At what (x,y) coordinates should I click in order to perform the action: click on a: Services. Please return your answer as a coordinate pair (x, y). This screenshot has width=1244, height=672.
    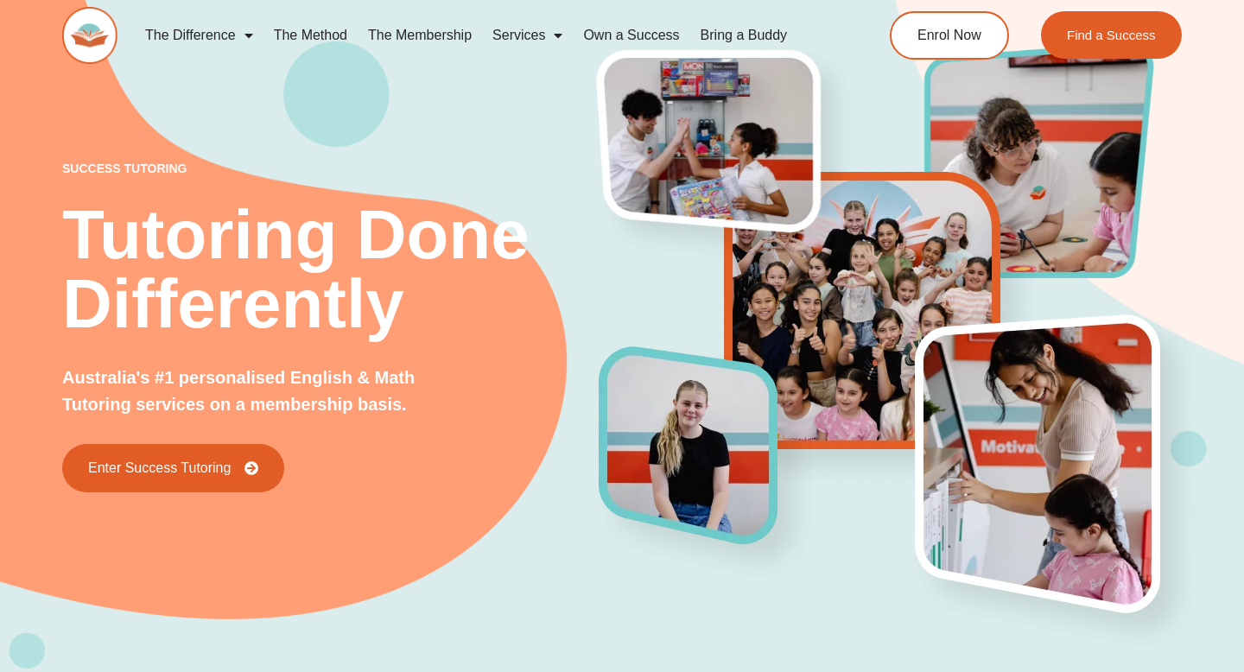
    Looking at the image, I should click on (527, 35).